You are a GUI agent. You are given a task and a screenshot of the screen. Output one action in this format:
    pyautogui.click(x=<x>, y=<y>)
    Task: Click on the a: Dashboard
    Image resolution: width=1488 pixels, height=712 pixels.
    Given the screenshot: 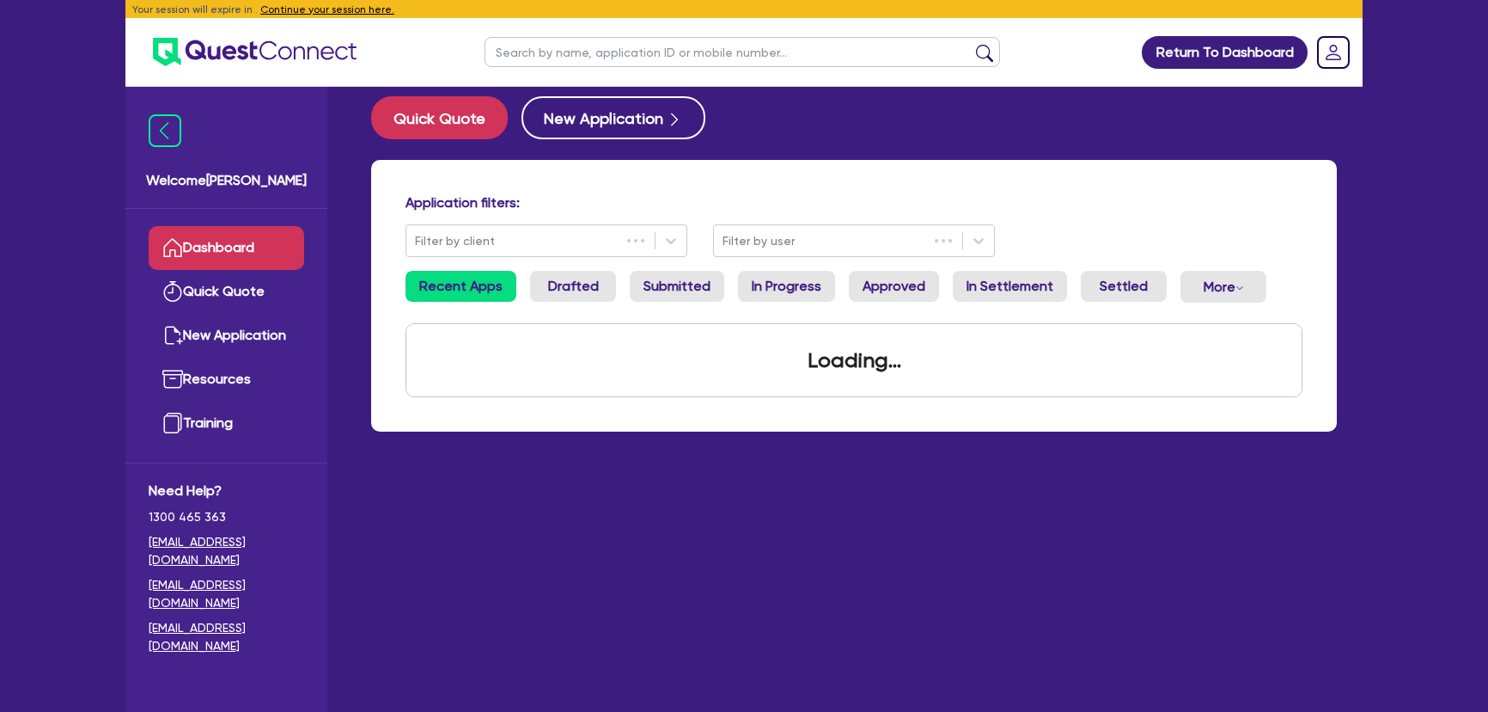 What is the action you would take?
    pyautogui.click(x=226, y=247)
    